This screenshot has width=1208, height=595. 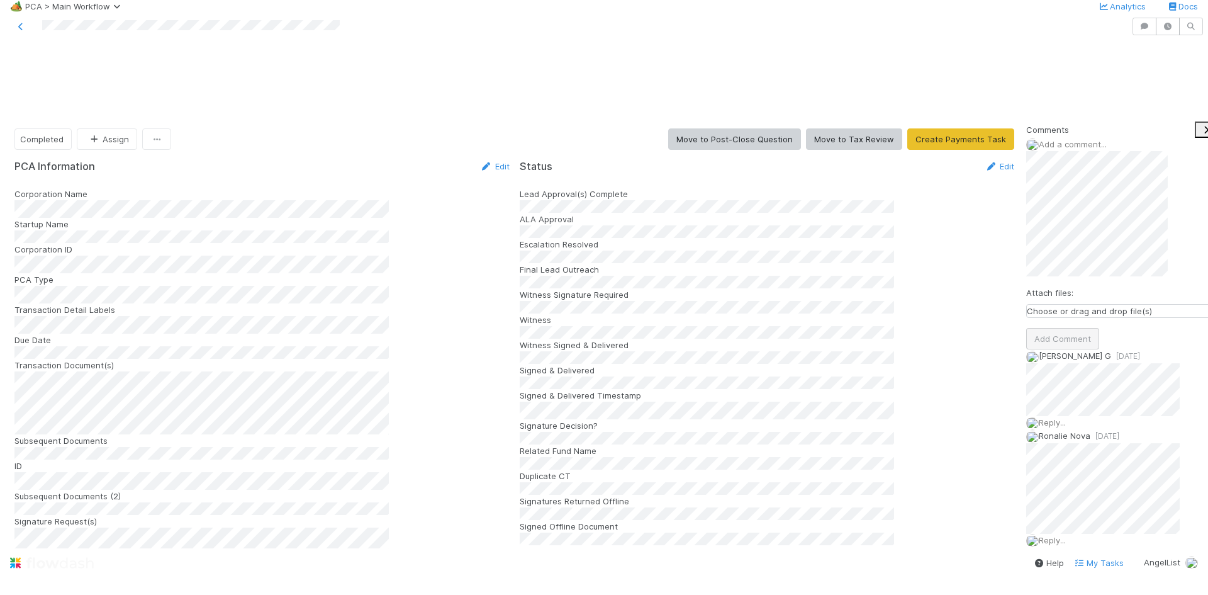 What do you see at coordinates (1073, 144) in the screenshot?
I see `span: Add a comment...` at bounding box center [1073, 144].